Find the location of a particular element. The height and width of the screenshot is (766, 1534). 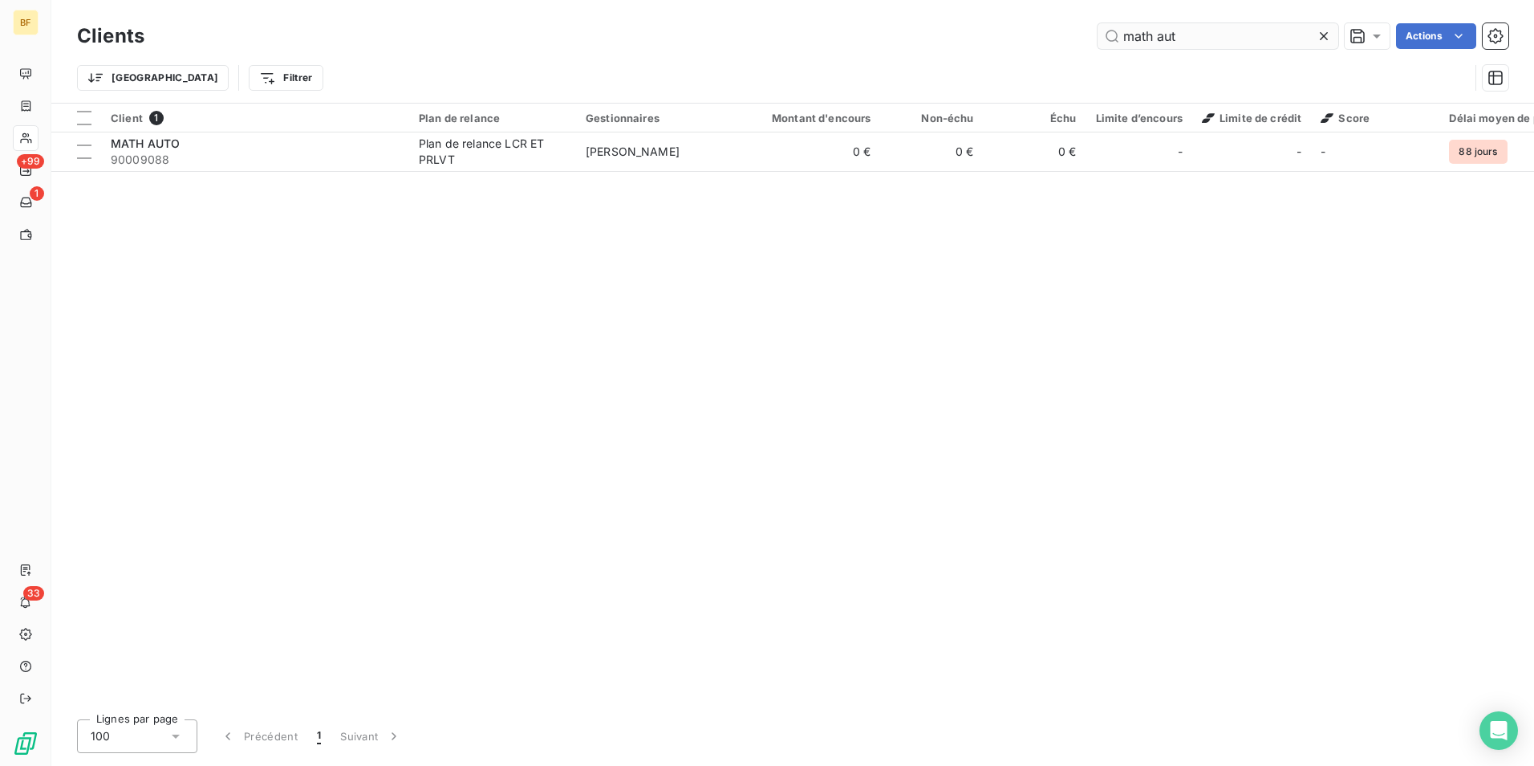

div: BF is located at coordinates (26, 22).